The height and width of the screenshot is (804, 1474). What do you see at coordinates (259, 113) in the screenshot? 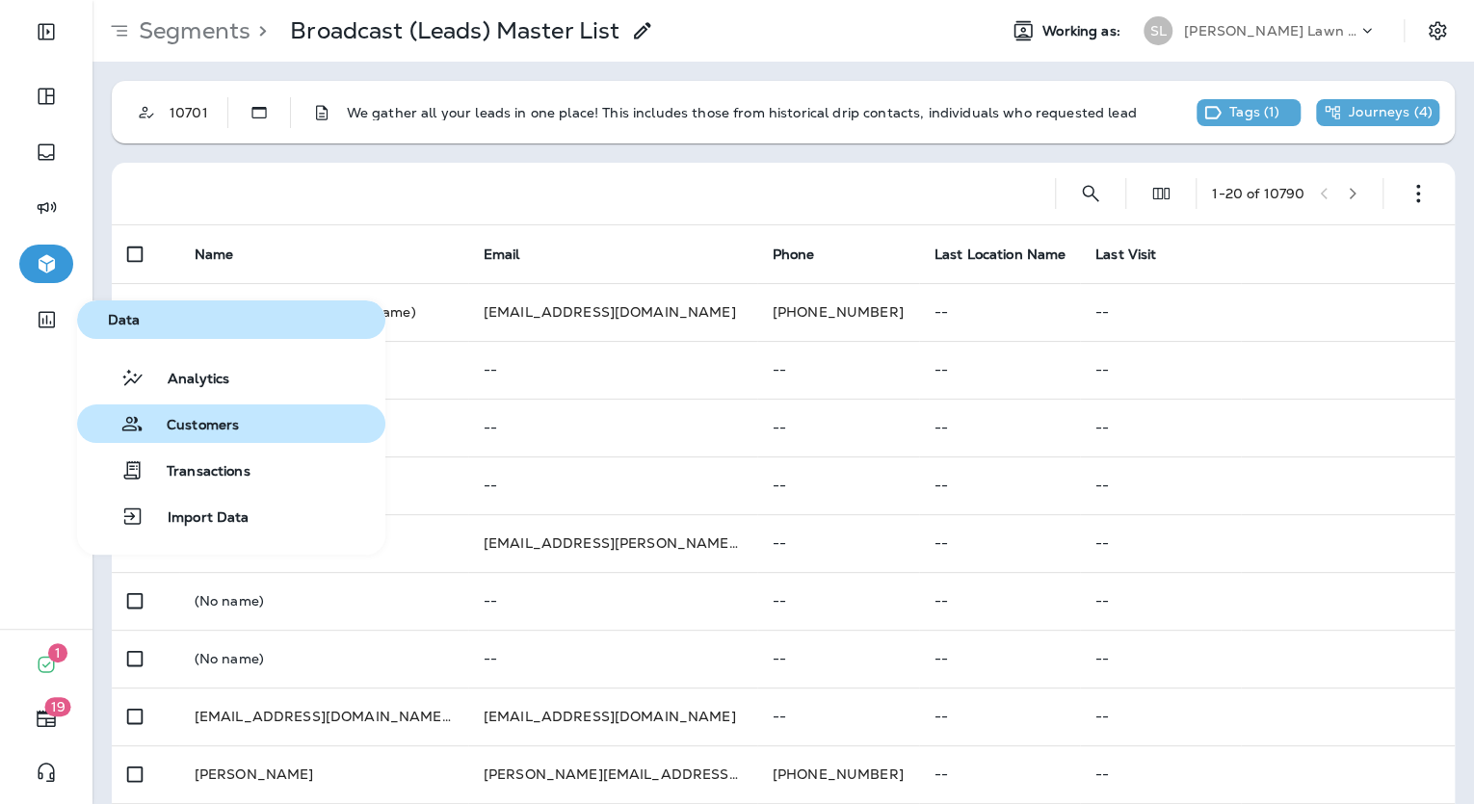
I see `button: Static` at bounding box center [259, 113].